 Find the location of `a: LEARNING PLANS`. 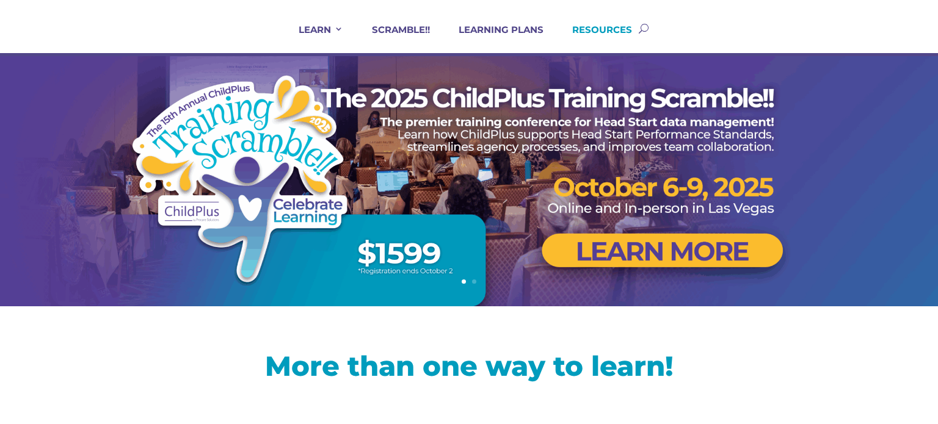

a: LEARNING PLANS is located at coordinates (493, 38).